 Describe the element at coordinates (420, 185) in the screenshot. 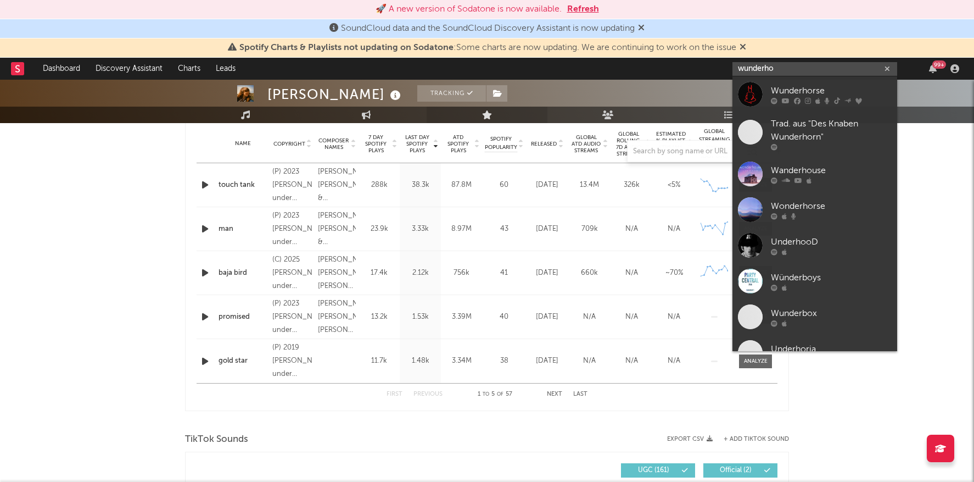

I see `div: 38.3k` at that location.